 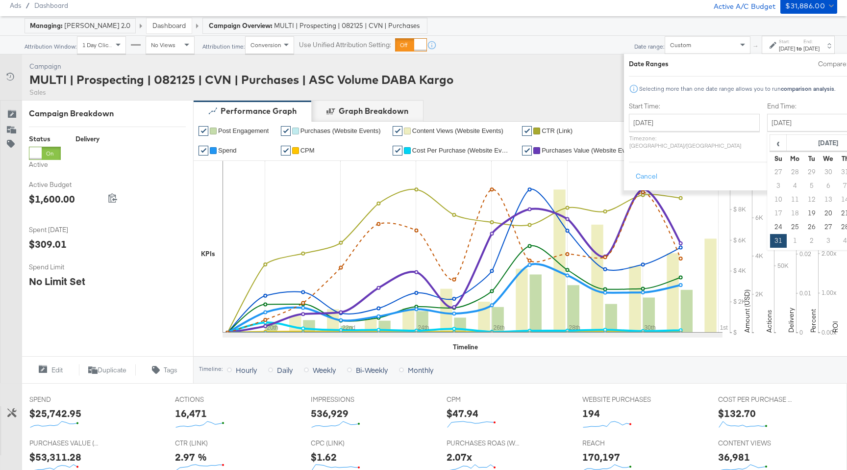 What do you see at coordinates (98, 45) in the screenshot?
I see `span: 1 Day Clicks` at bounding box center [98, 45].